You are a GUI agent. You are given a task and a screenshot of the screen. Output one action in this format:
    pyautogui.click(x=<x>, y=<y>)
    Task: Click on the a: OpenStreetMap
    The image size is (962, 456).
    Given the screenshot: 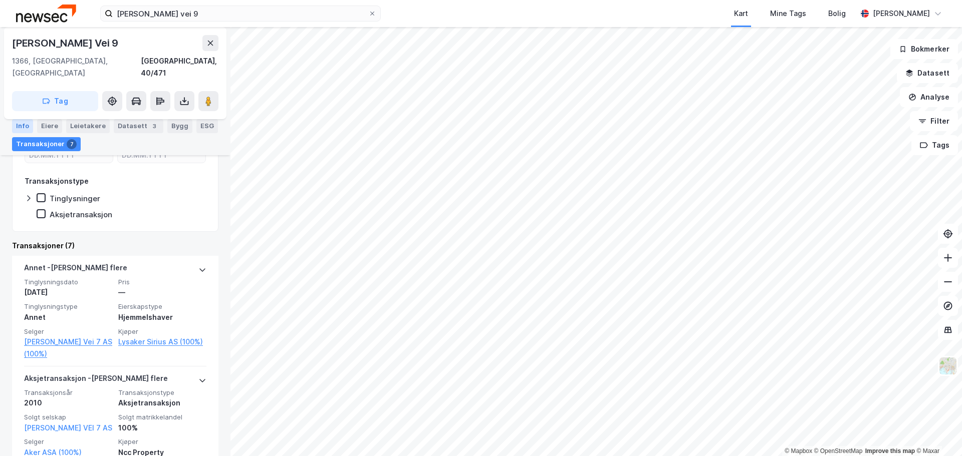 What is the action you would take?
    pyautogui.click(x=838, y=451)
    